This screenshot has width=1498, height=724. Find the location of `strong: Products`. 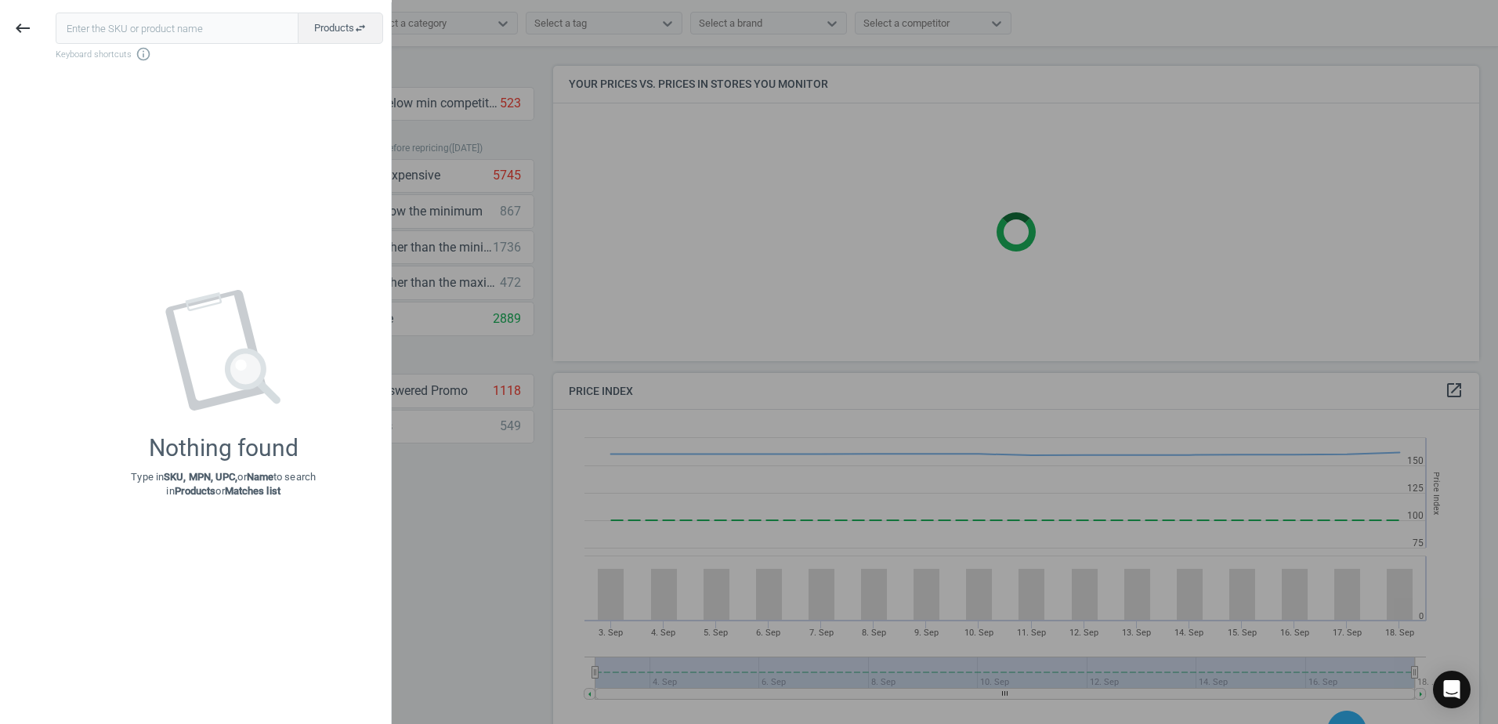

strong: Products is located at coordinates (195, 490).